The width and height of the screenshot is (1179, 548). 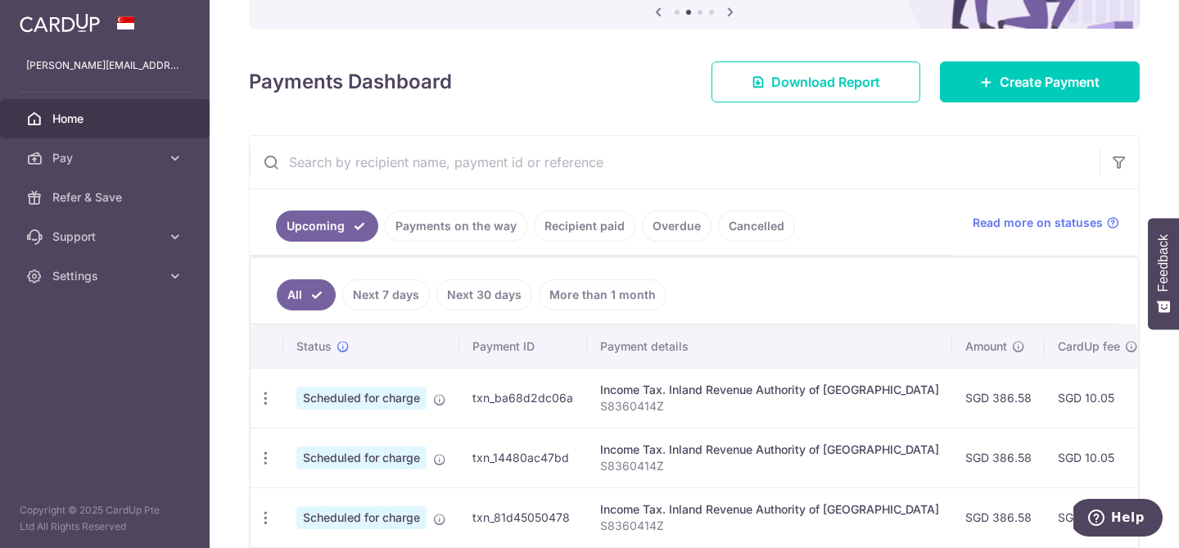 What do you see at coordinates (456, 226) in the screenshot?
I see `a: Payments on the way` at bounding box center [456, 226].